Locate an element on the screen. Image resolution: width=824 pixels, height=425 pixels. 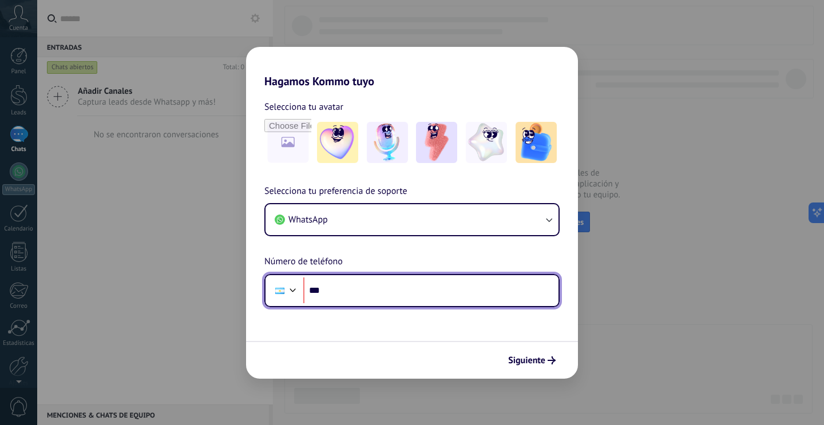
img: -5.jpeg is located at coordinates (536, 143).